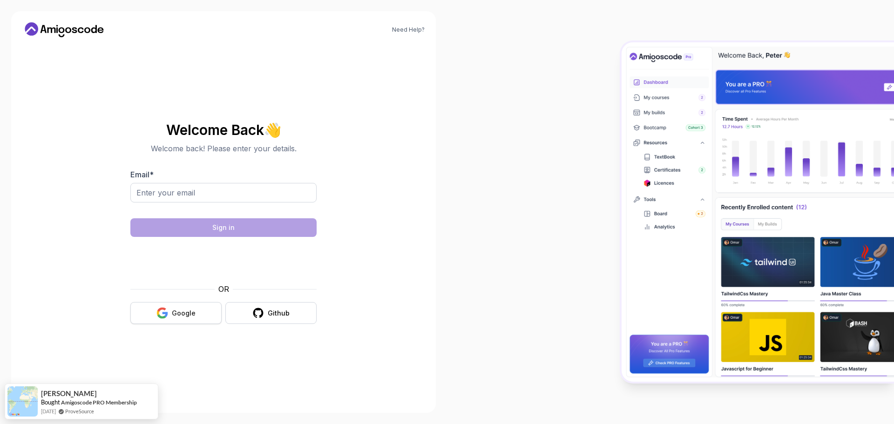 This screenshot has width=894, height=424. Describe the element at coordinates (271, 313) in the screenshot. I see `button: Github` at that location.